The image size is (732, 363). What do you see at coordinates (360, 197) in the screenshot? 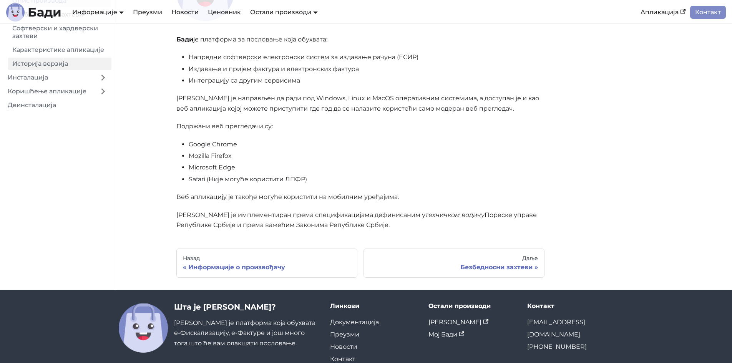
I see `p: Веб апликацију је такође могуће користити на мобилним уређајима.` at bounding box center [360, 197].